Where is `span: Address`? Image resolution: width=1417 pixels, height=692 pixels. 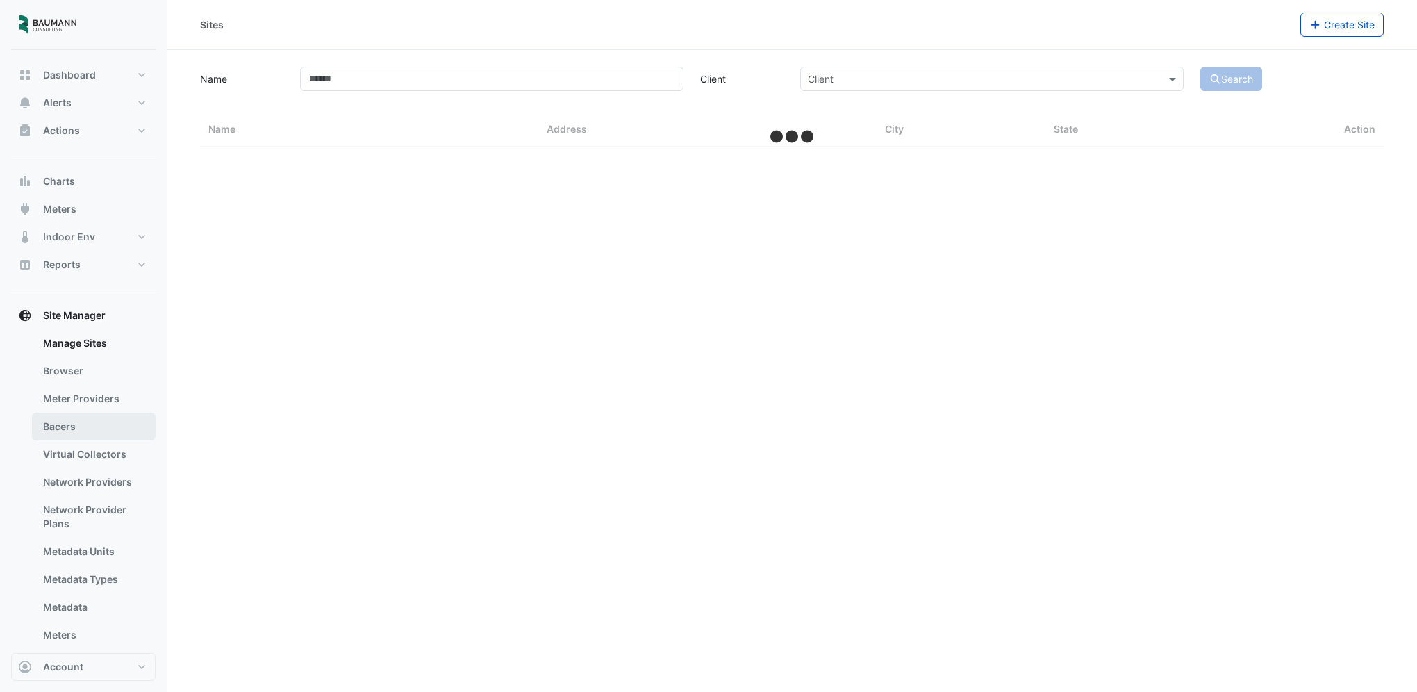 span: Address is located at coordinates (567, 129).